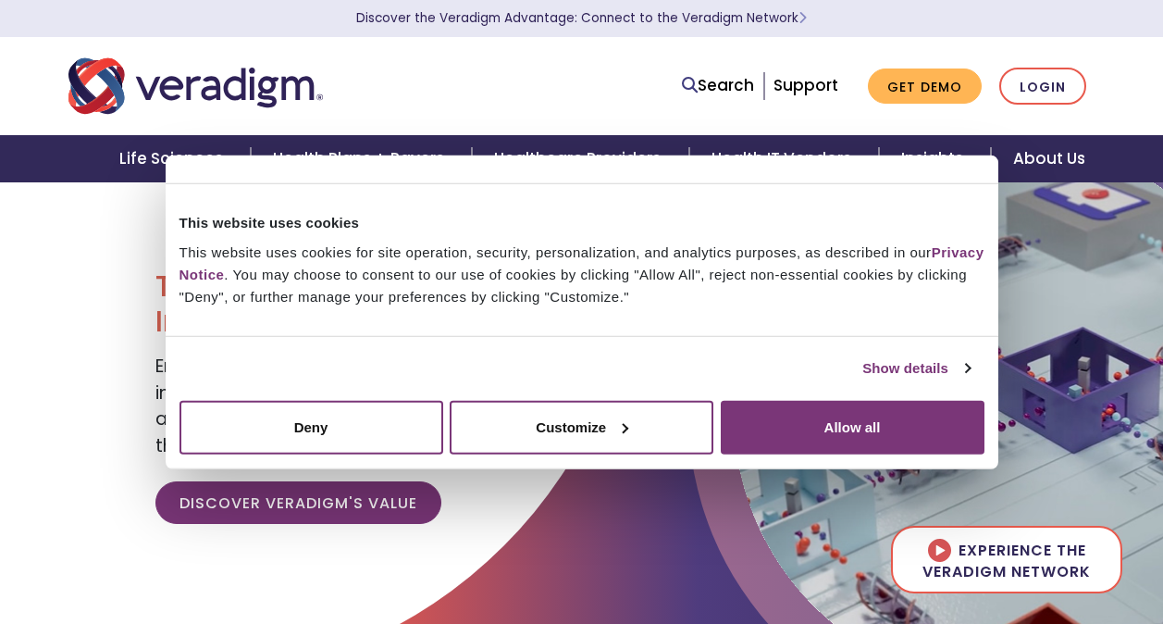  What do you see at coordinates (802, 18) in the screenshot?
I see `span: Learn More` at bounding box center [802, 18].